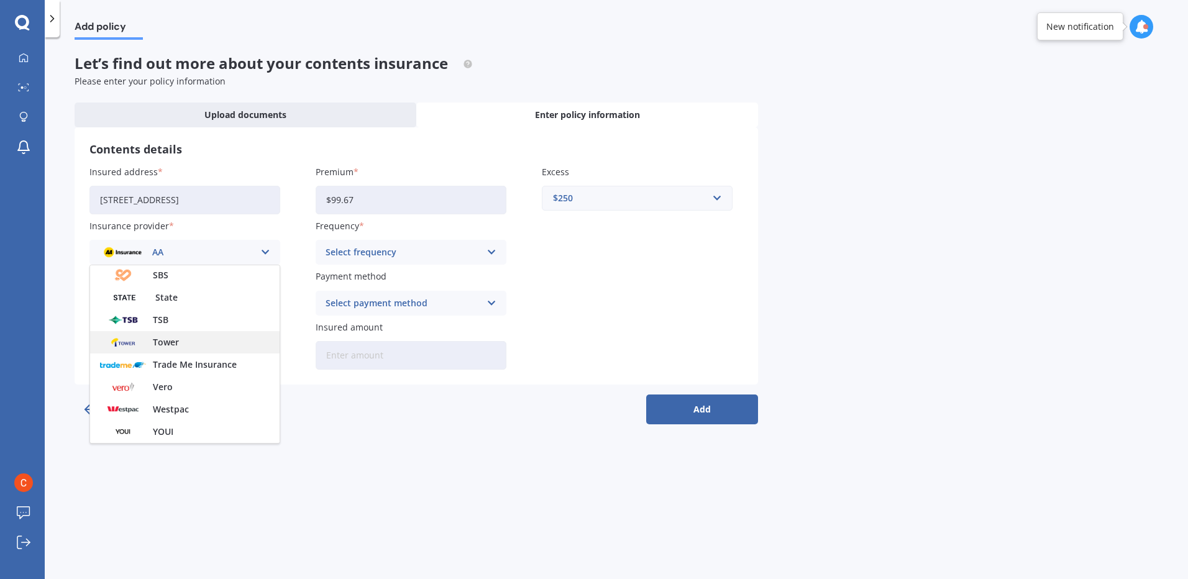 The image size is (1188, 579). I want to click on span: Tower, so click(166, 342).